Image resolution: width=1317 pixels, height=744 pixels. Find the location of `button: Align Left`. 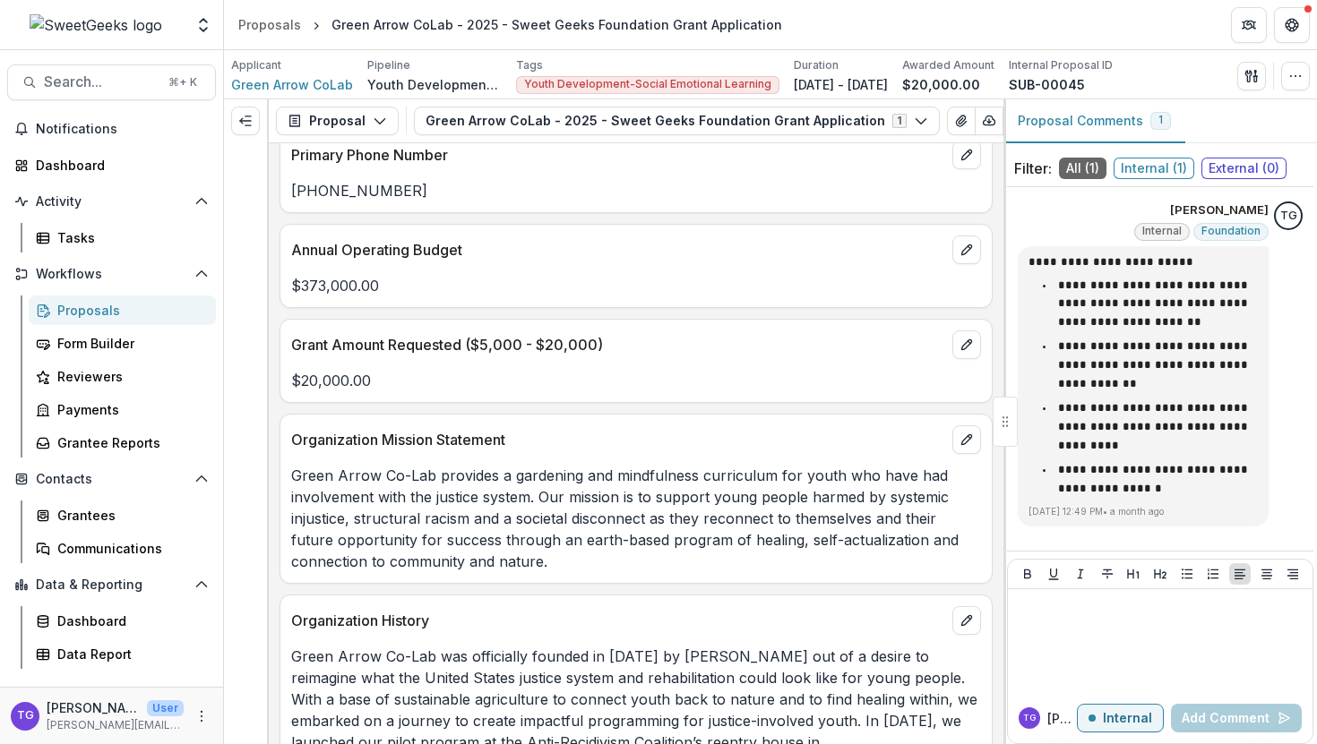

button: Align Left is located at coordinates (1240, 574).